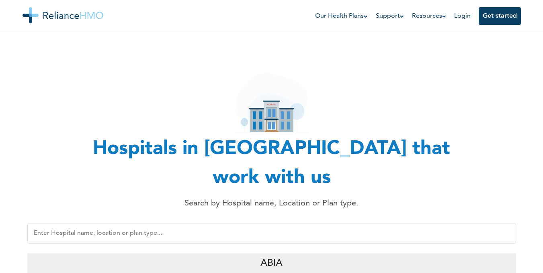 This screenshot has width=543, height=273. Describe the element at coordinates (390, 16) in the screenshot. I see `a: Support` at that location.